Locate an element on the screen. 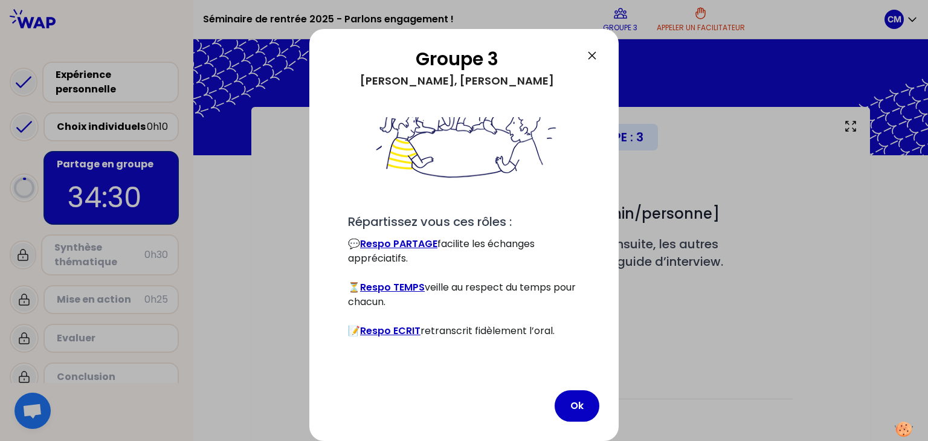 This screenshot has height=441, width=928. p: 💬 facilite les échanges appréciatifs. is located at coordinates (464, 251).